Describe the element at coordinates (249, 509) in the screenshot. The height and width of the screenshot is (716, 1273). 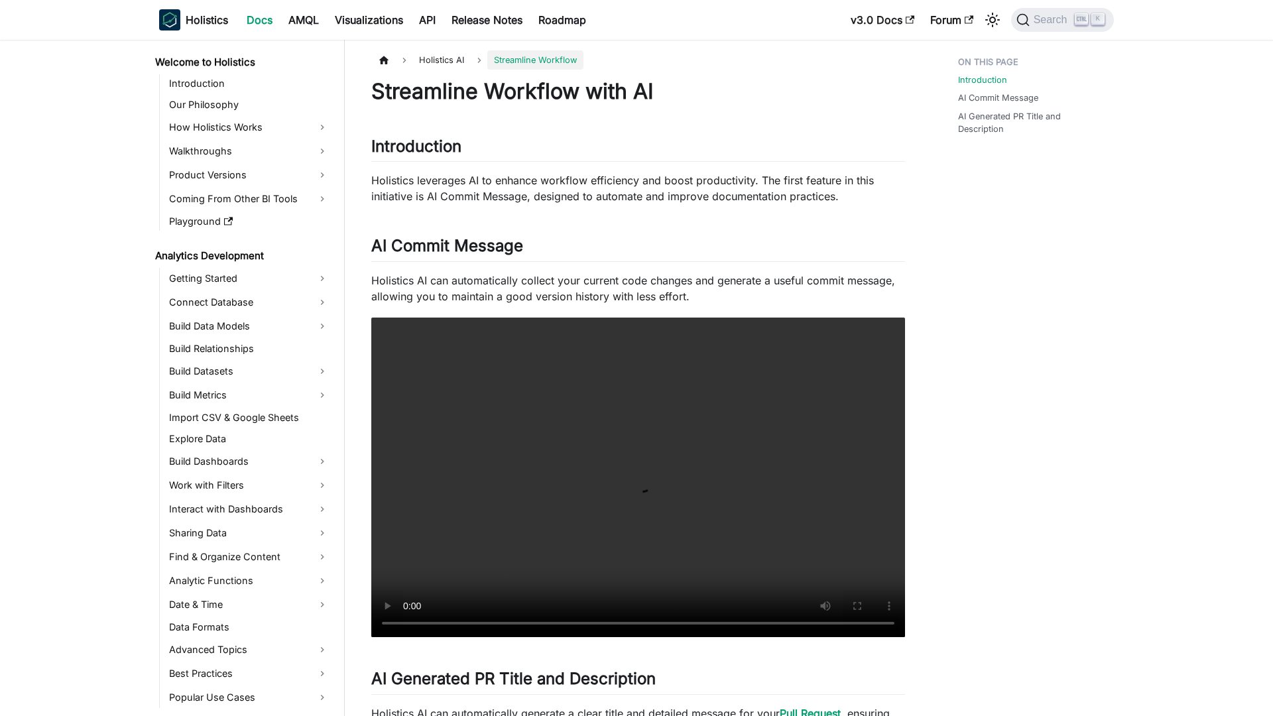
I see `a: Interact with Dashboards` at that location.